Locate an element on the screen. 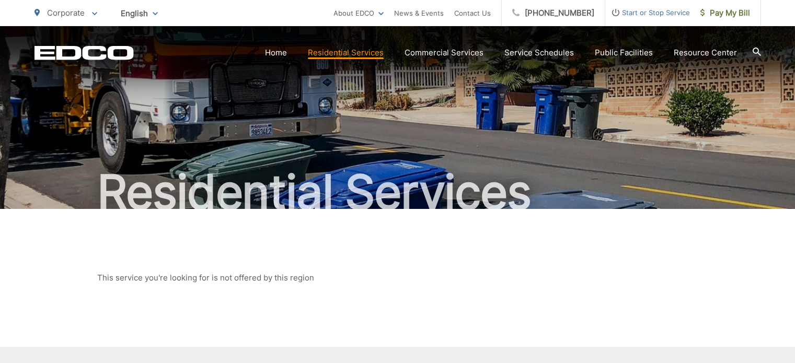 This screenshot has height=363, width=795. a: Public Facilities is located at coordinates (623, 53).